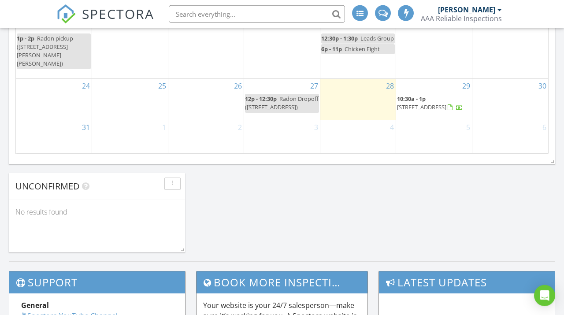  Describe the element at coordinates (164, 127) in the screenshot. I see `a: Go to September 1, 2025` at that location.